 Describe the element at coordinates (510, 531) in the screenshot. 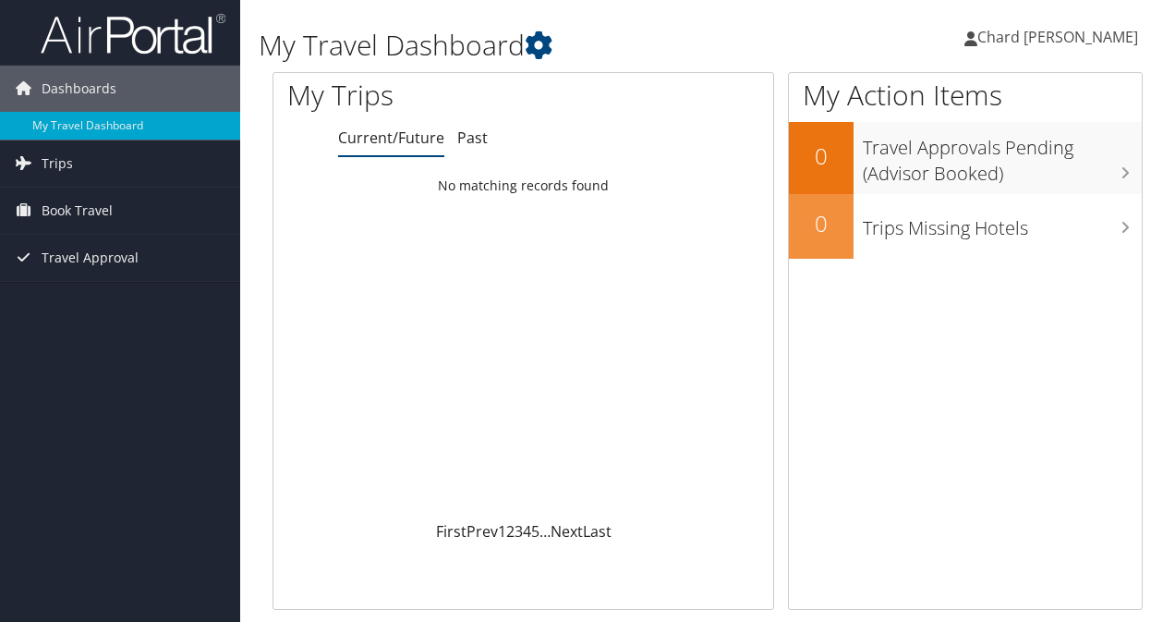

I see `a: 2` at that location.